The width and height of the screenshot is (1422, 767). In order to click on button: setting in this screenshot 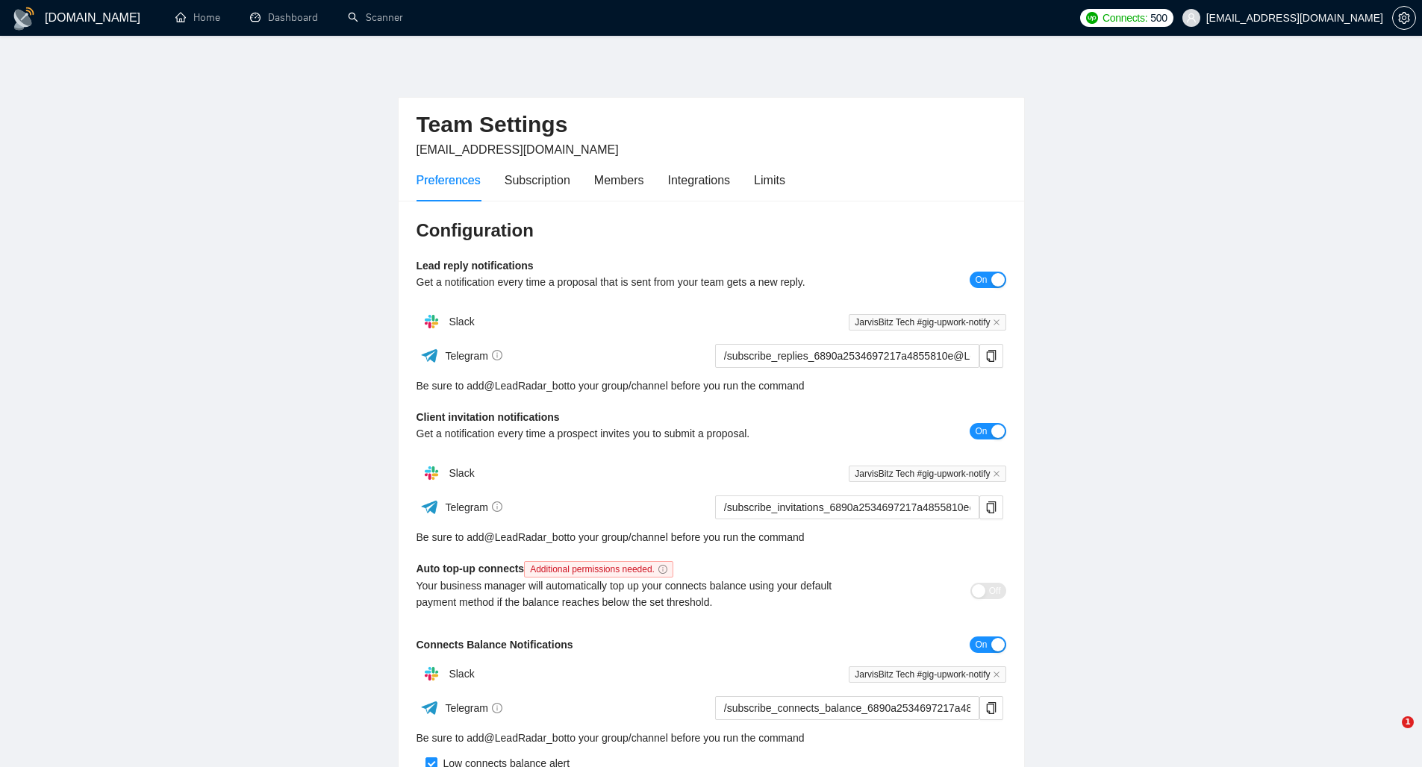, I will do `click(1404, 18)`.